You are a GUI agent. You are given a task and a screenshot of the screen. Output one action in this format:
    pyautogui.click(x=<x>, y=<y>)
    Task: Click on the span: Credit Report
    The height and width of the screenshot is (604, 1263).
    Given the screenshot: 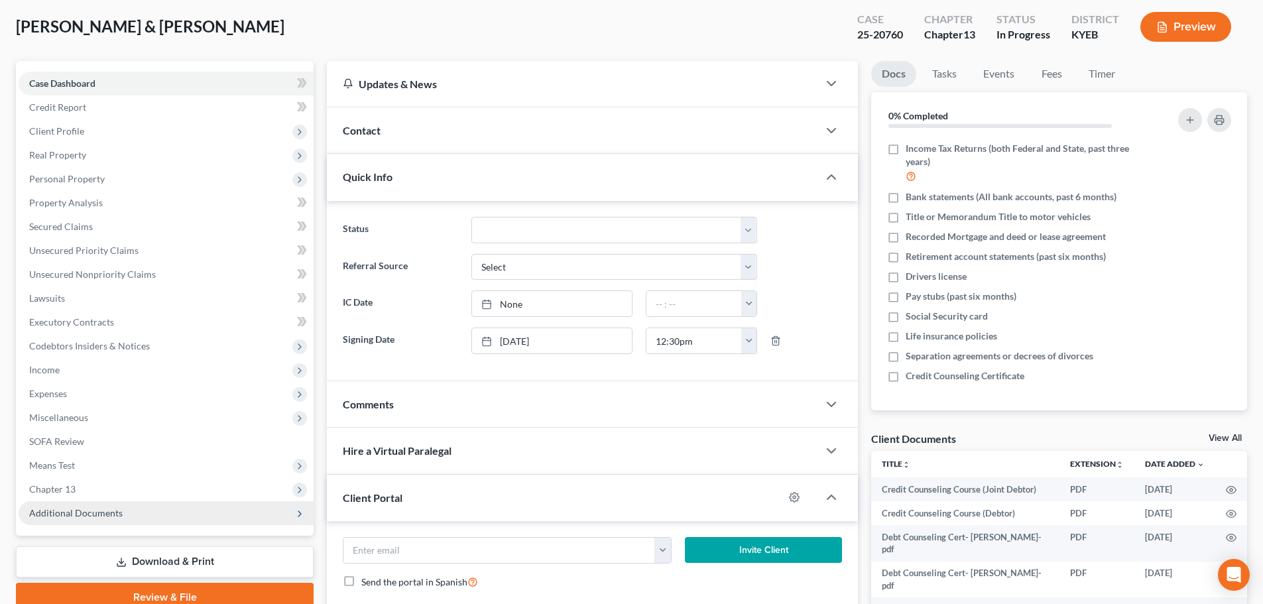 What is the action you would take?
    pyautogui.click(x=58, y=107)
    